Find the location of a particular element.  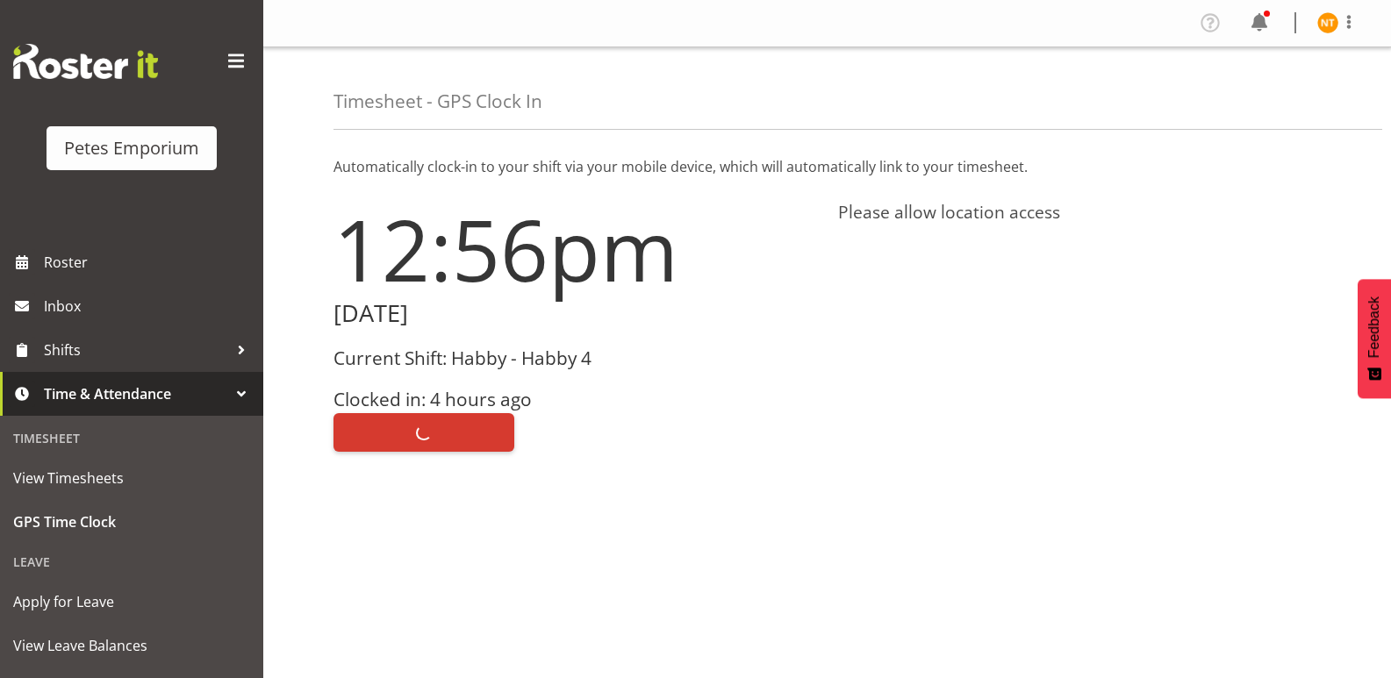

h3: Clocked in: 4 hours ago is located at coordinates (575, 399).